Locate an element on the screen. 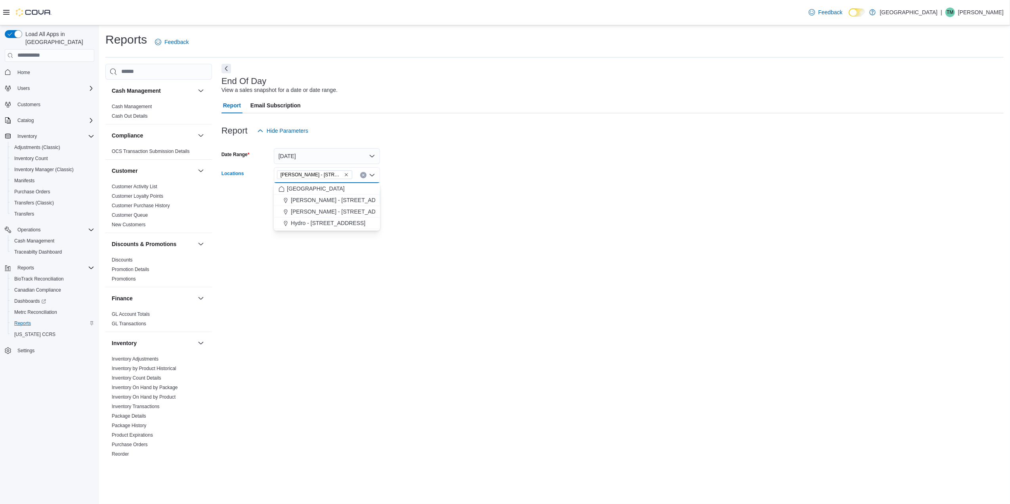 The image size is (1010, 504). span: Package History is located at coordinates (129, 426).